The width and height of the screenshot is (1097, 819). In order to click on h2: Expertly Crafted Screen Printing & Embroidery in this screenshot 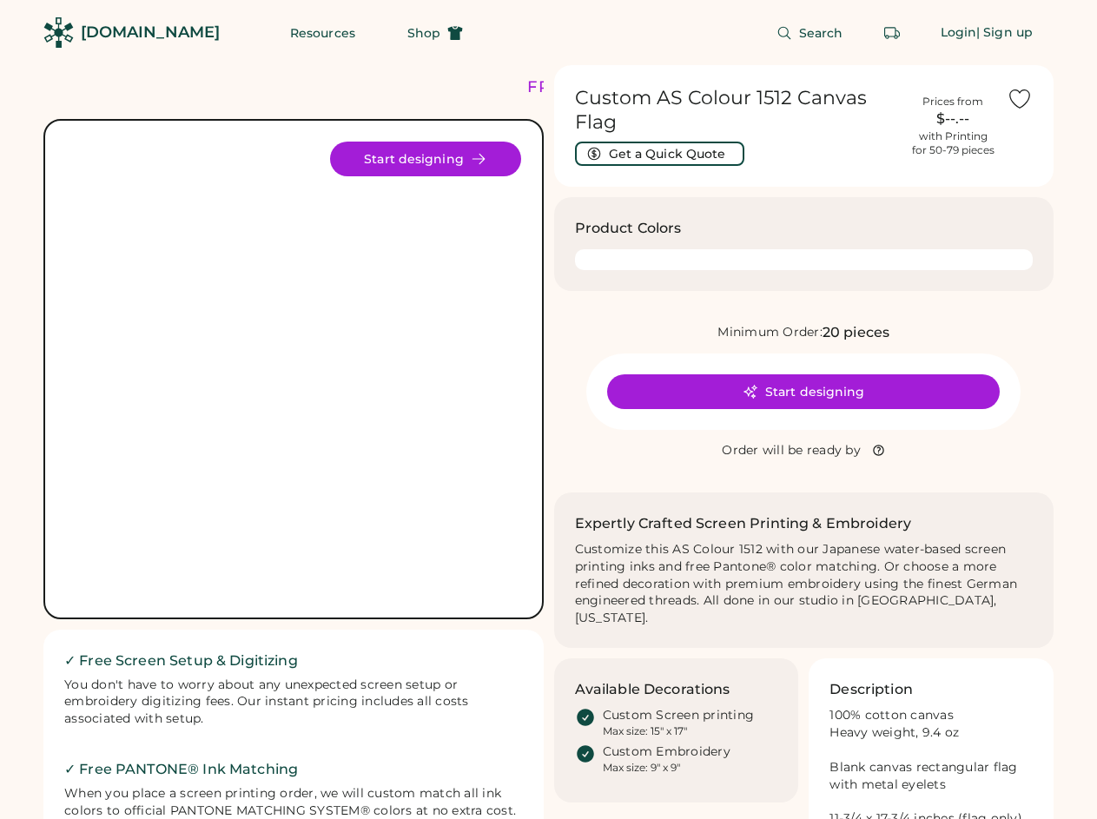, I will do `click(744, 524)`.